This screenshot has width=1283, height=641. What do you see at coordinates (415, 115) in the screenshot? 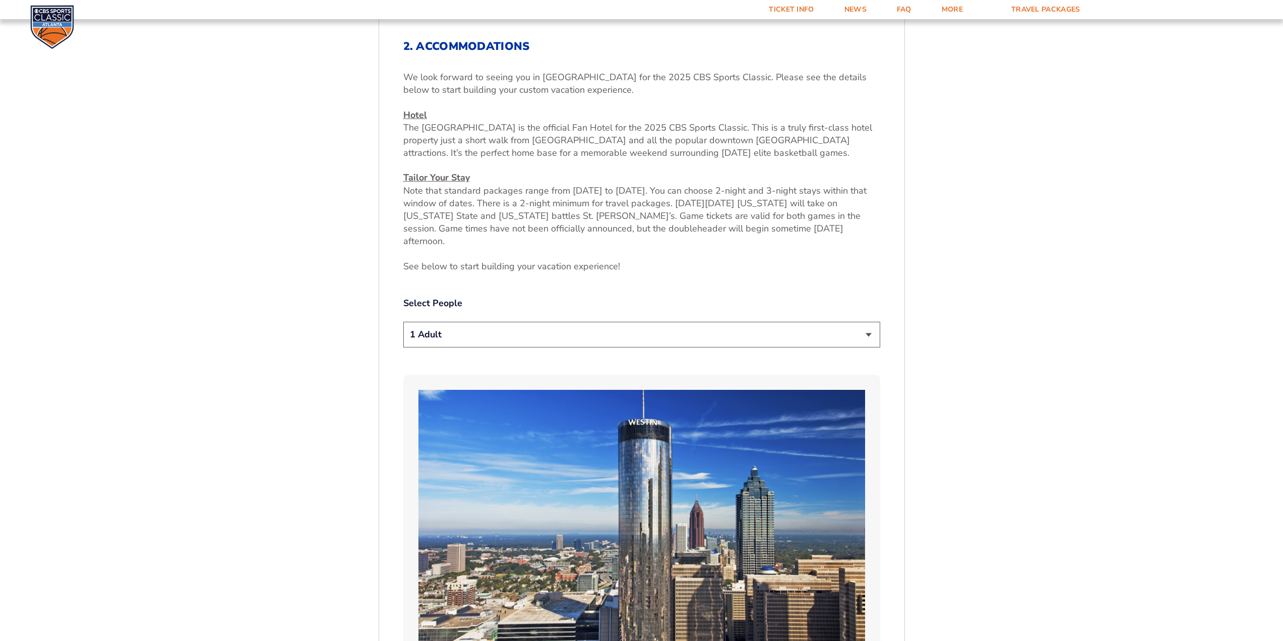
I see `u: Hotel` at bounding box center [415, 115].